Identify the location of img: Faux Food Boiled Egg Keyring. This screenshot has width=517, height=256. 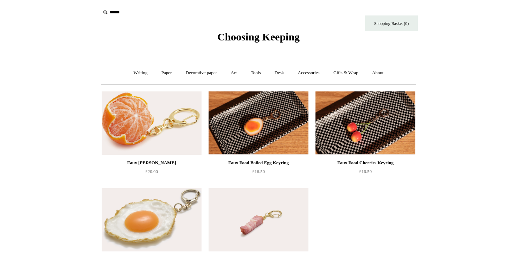
(259, 123).